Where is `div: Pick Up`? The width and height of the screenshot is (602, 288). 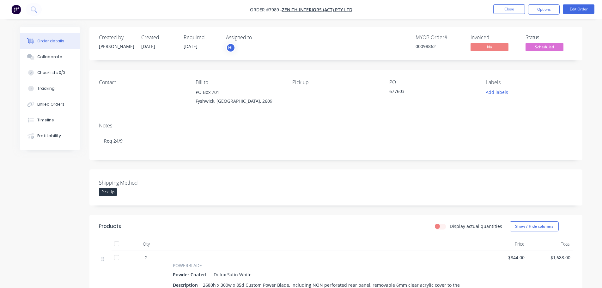
div: Pick Up is located at coordinates (108, 192).